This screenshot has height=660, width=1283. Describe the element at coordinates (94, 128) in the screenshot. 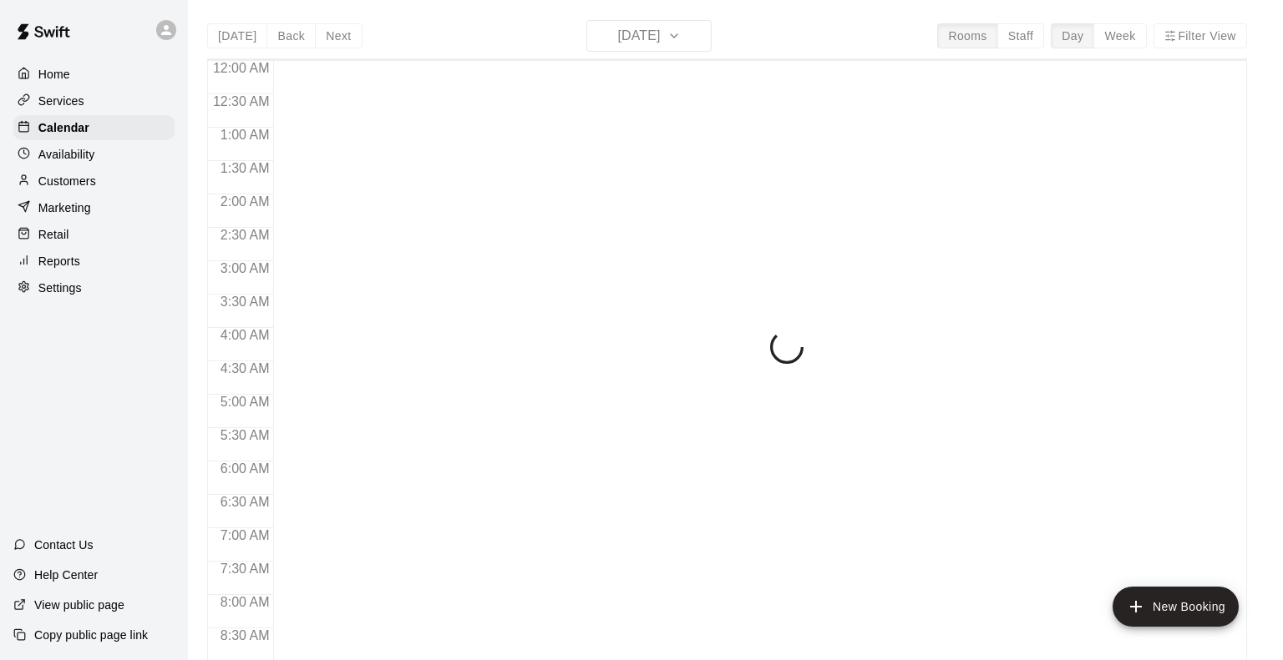

I see `a: Calendar` at that location.